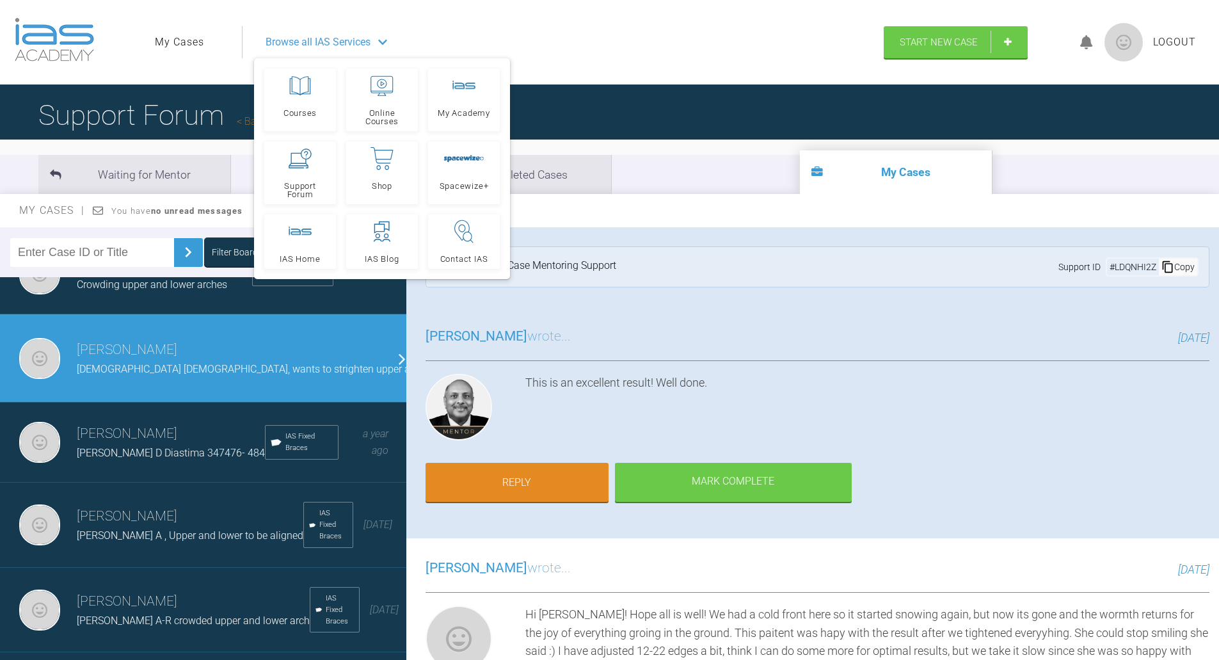  What do you see at coordinates (134, 174) in the screenshot?
I see `li: Waiting for Mentor` at bounding box center [134, 174].